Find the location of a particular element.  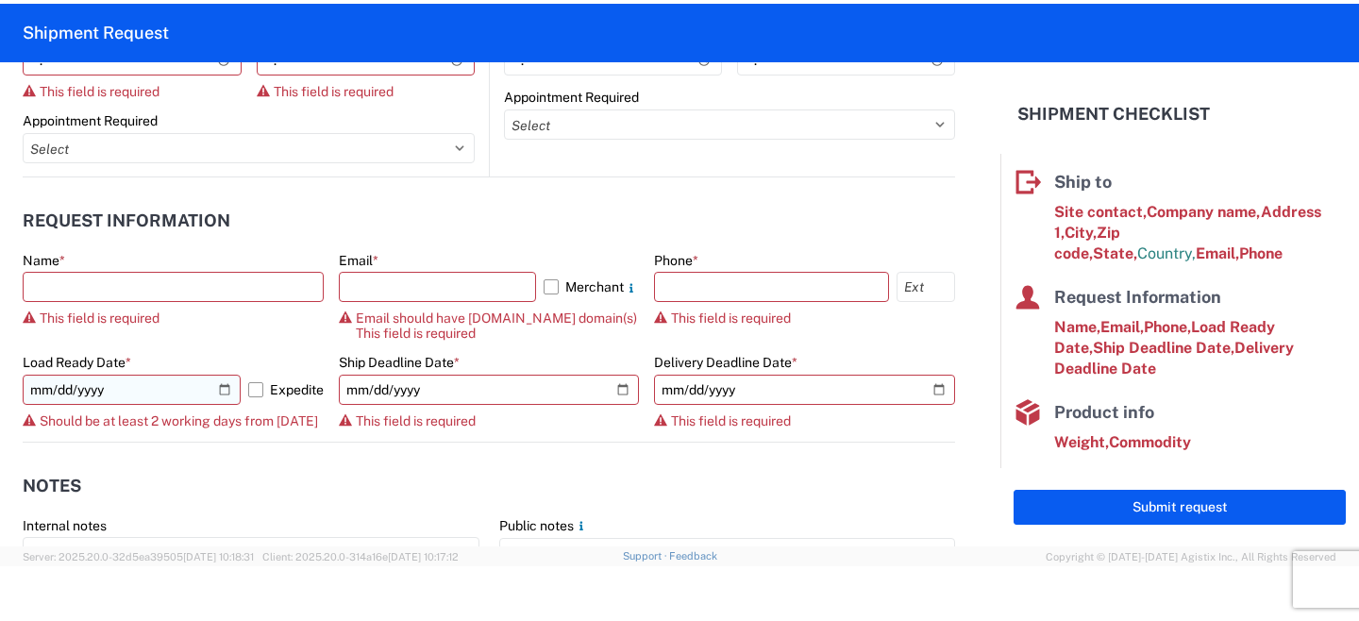

label: Name is located at coordinates (43, 260).